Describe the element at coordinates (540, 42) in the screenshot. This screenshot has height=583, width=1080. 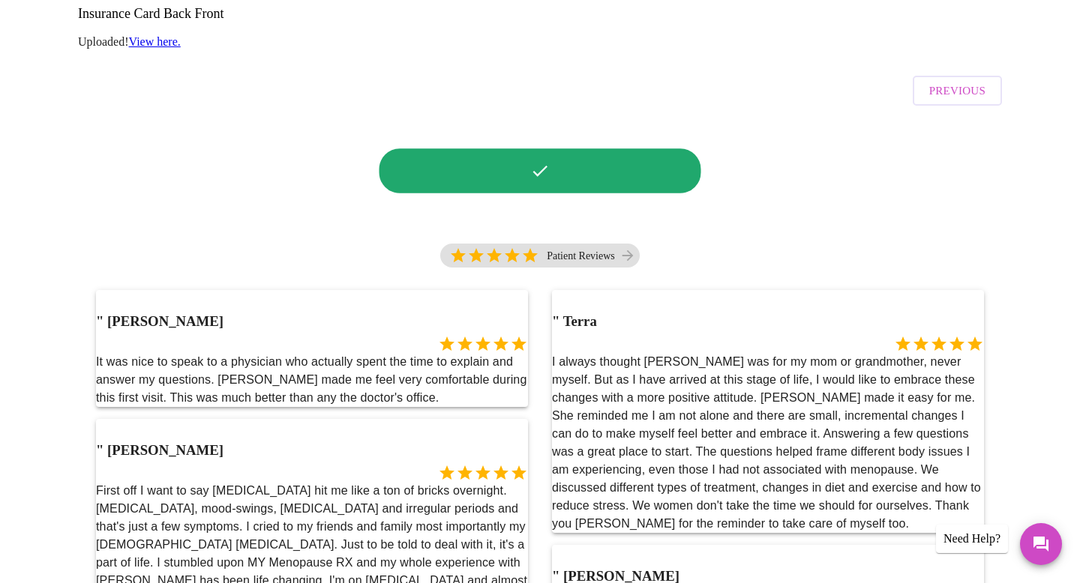
I see `p: Uploaded!` at that location.